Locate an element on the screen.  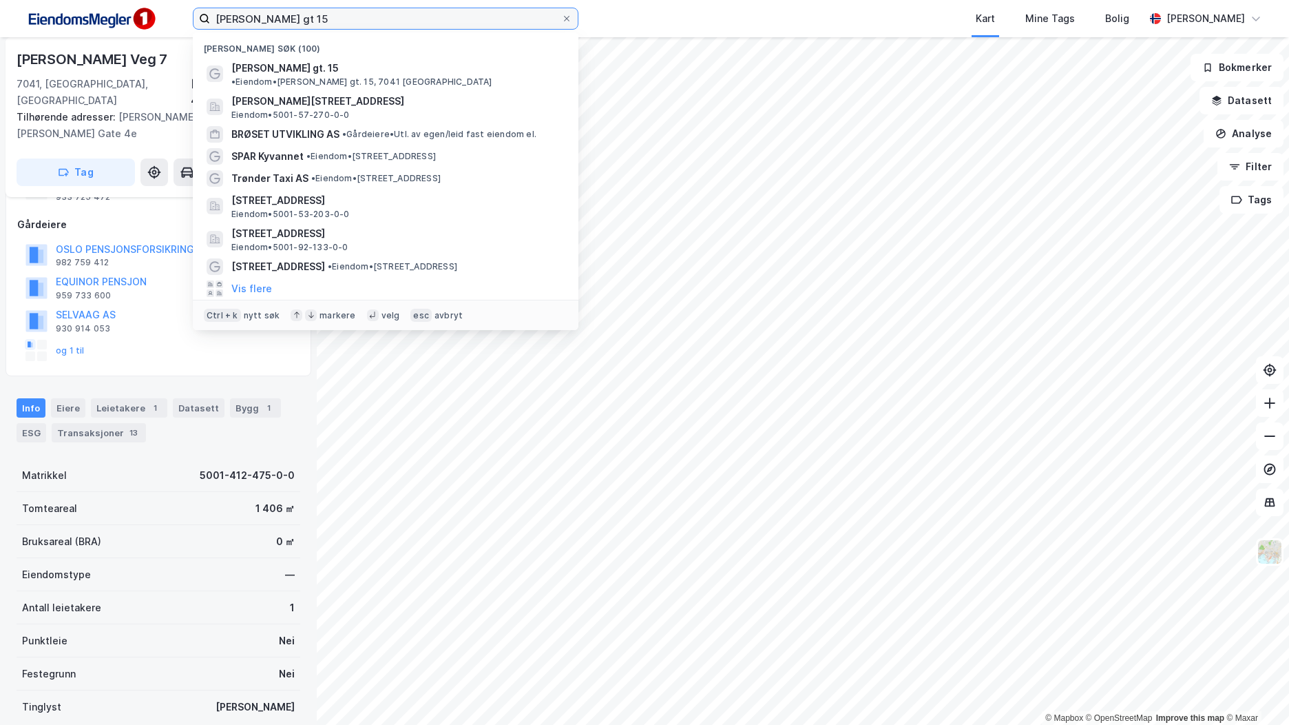
div: Matrikkel is located at coordinates (44, 475).